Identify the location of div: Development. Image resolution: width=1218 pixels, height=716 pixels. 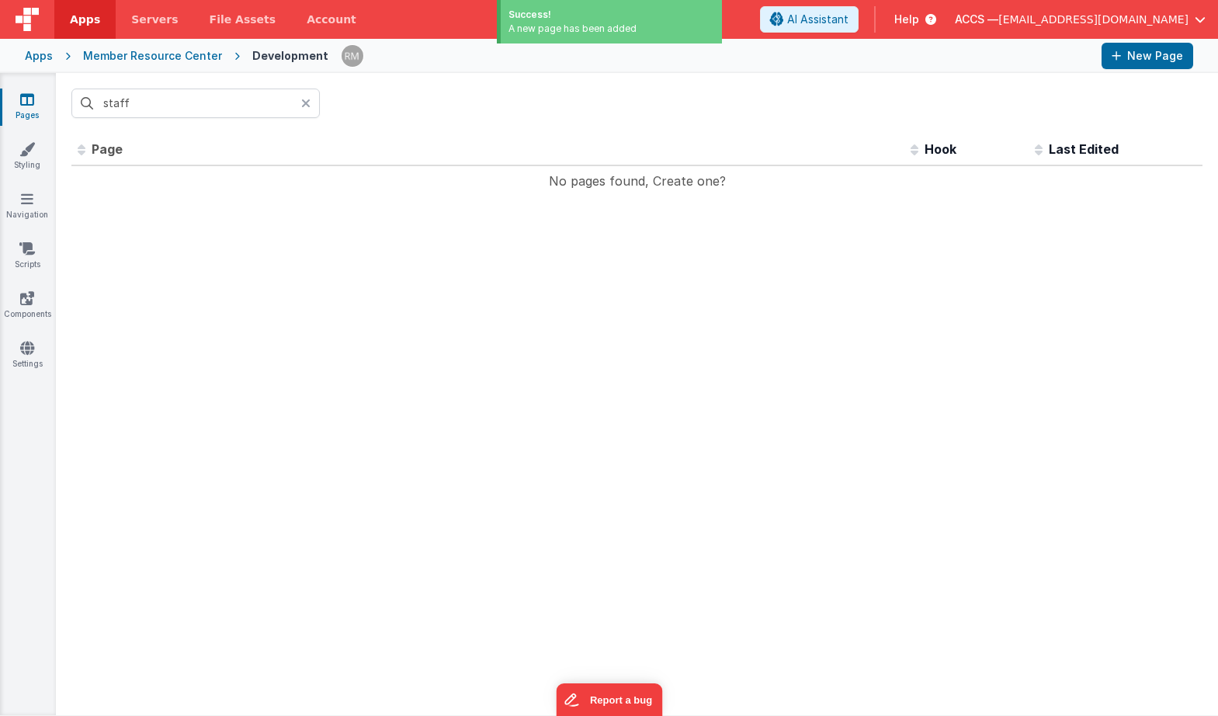
(290, 56).